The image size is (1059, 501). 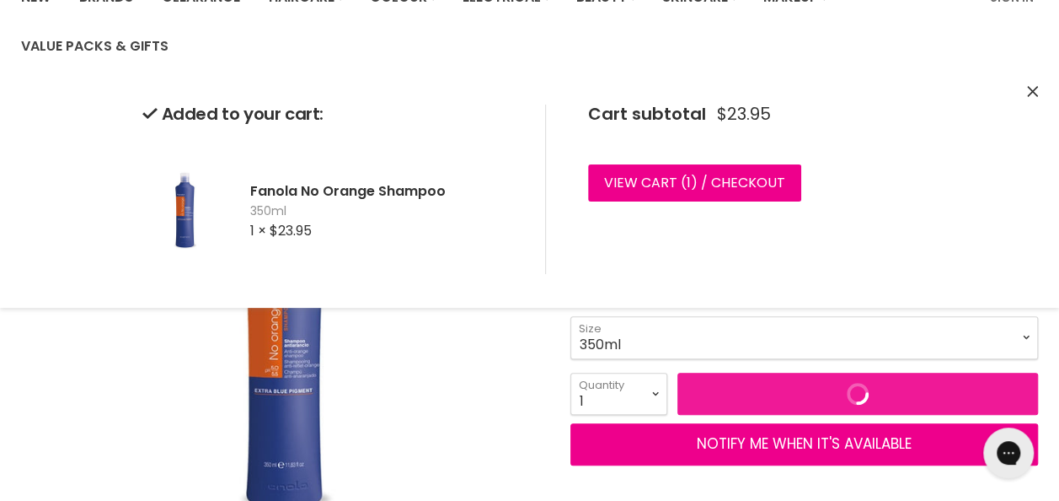 What do you see at coordinates (804, 444) in the screenshot?
I see `button: NOTIFY ME WHEN IT'S AVAILABLE` at bounding box center [804, 444].